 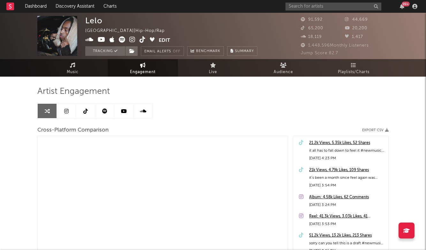 I want to click on div: sorry can you tell this is a draft #newmusic #newartist #femaleproducer, so click(x=347, y=243).